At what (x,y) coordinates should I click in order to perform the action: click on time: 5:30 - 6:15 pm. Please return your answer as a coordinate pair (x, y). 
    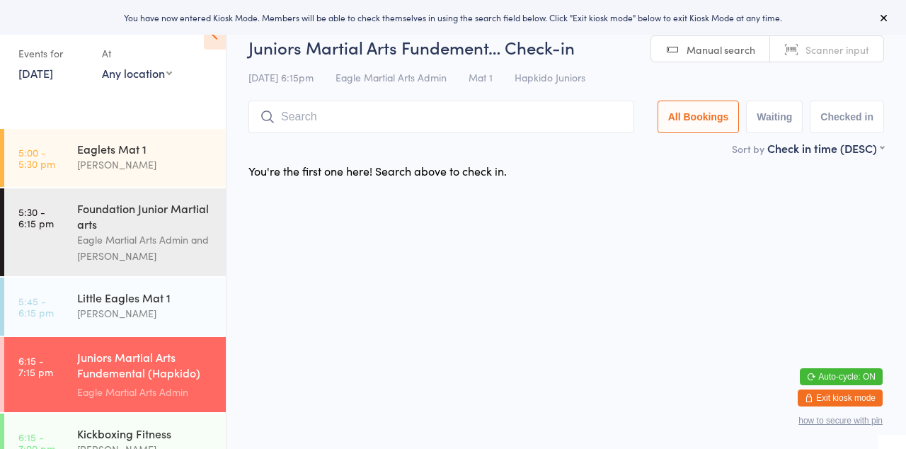
    Looking at the image, I should click on (36, 217).